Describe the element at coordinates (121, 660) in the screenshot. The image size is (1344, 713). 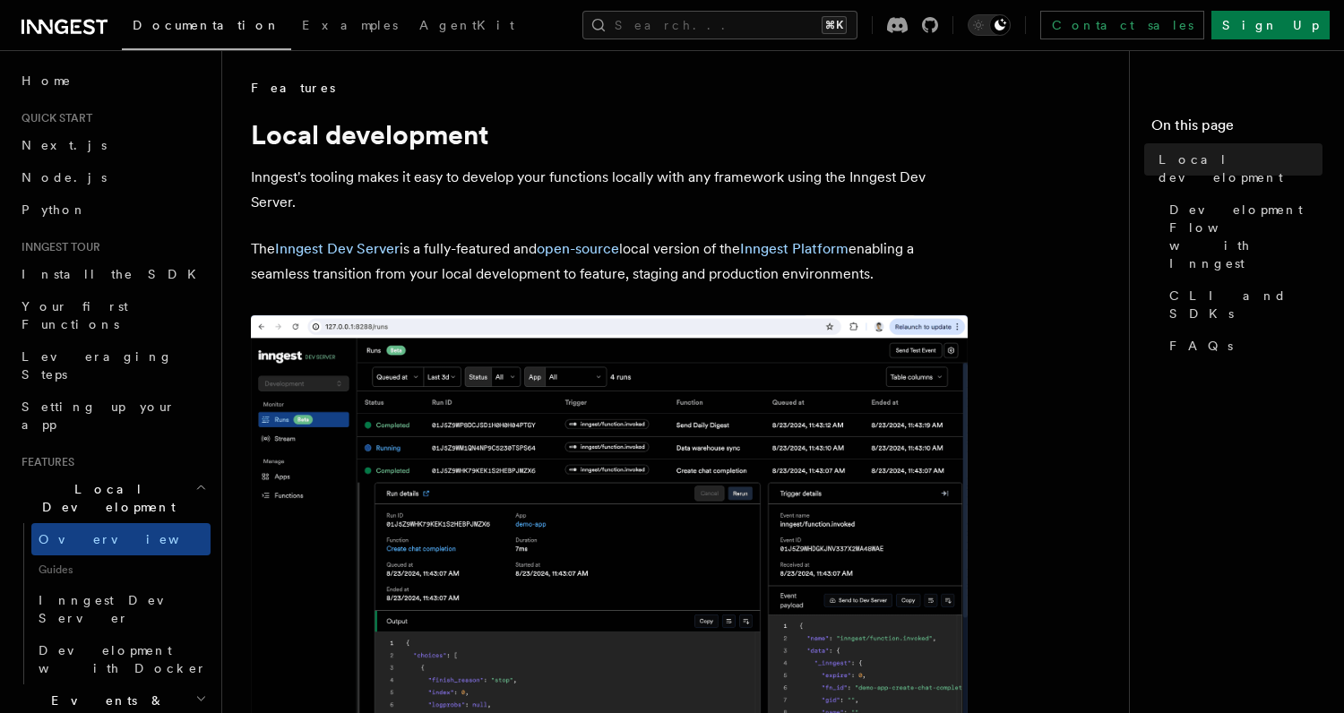
I see `a: Development with Docker` at that location.